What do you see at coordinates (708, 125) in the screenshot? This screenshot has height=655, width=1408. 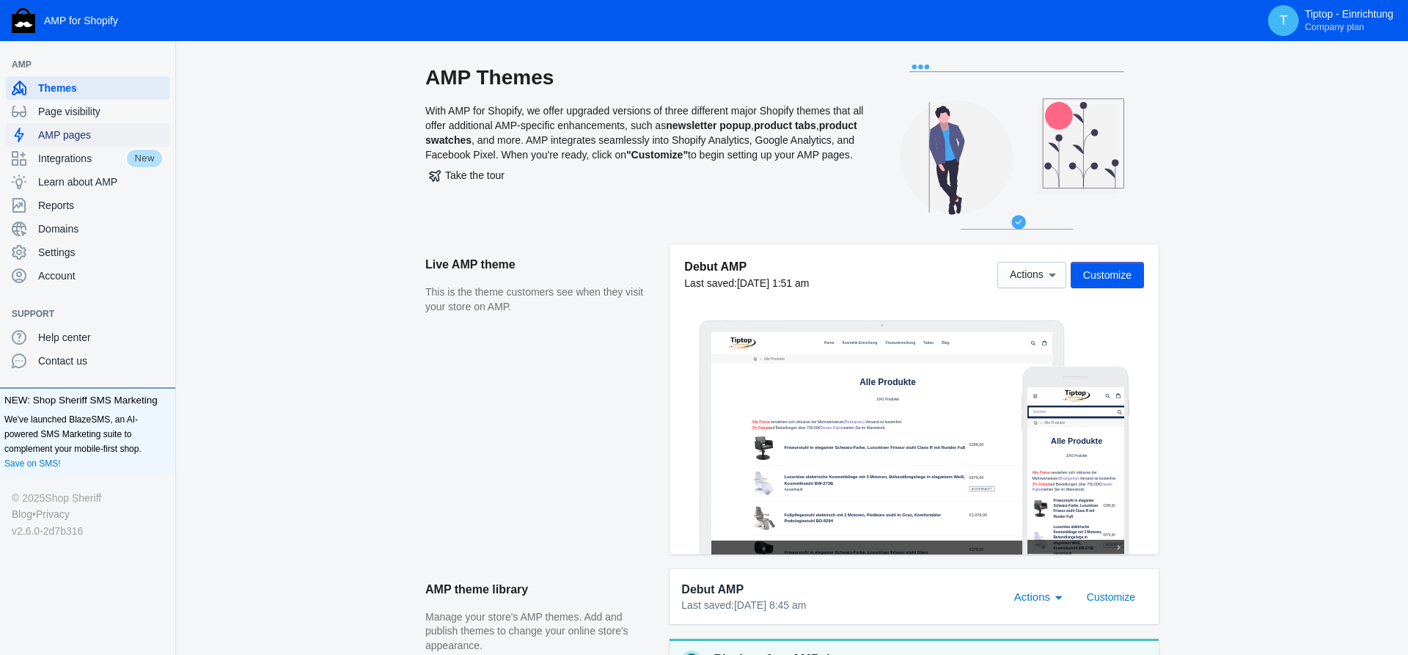 I see `b: newsletter popup` at bounding box center [708, 125].